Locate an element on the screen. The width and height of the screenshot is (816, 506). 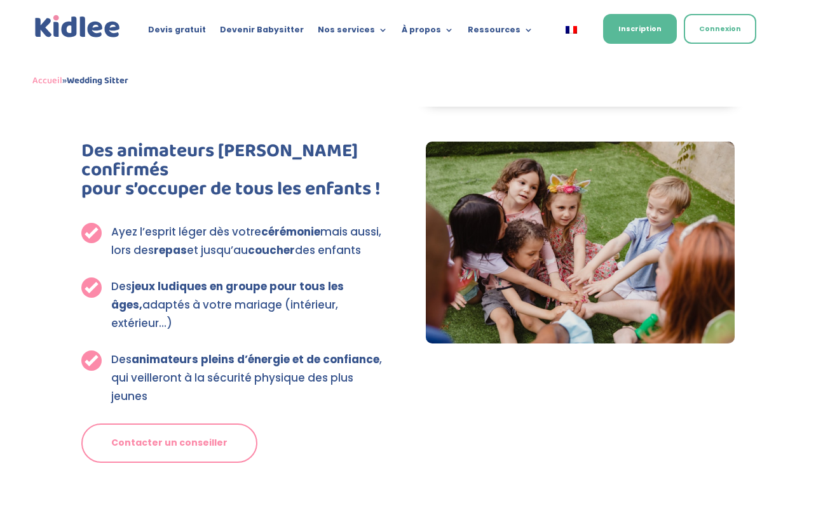
strong: repas is located at coordinates (170, 250).